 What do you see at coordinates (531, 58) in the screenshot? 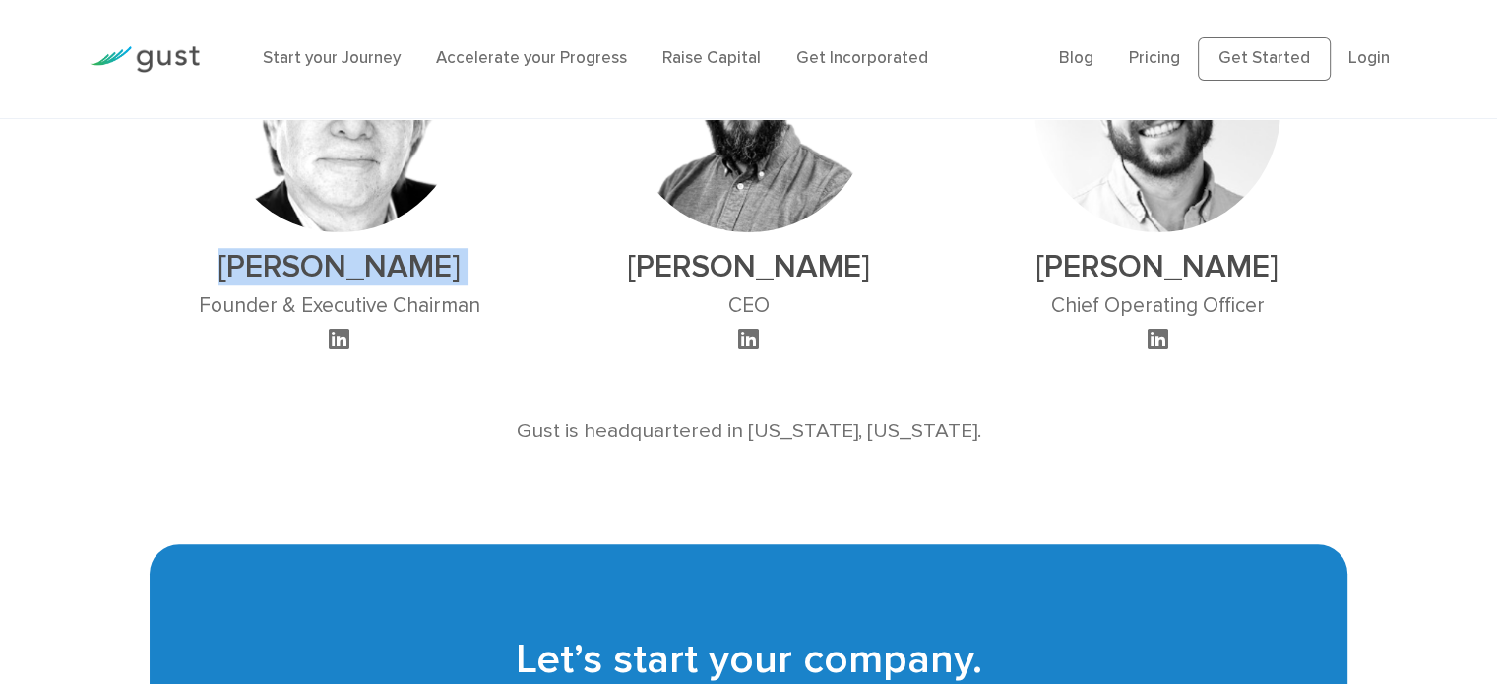
I see `a: Accelerate your Progress` at bounding box center [531, 58].